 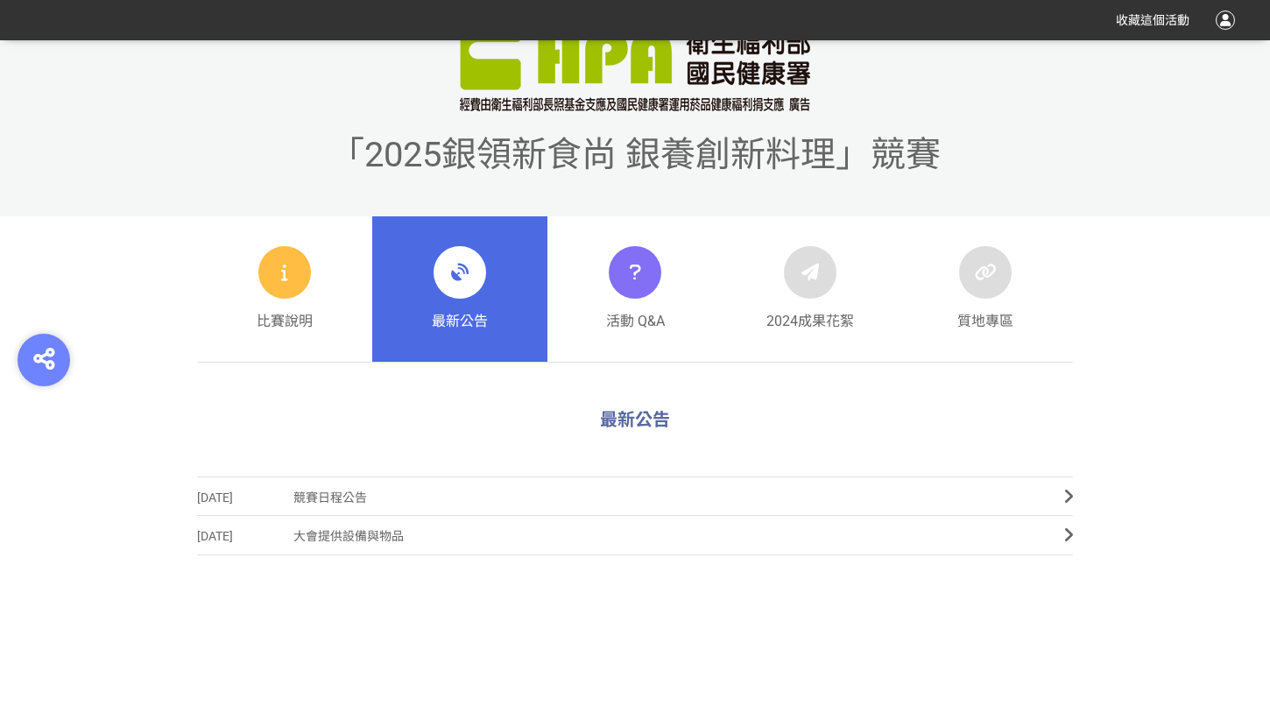 I want to click on span: 比賽說明, so click(x=285, y=321).